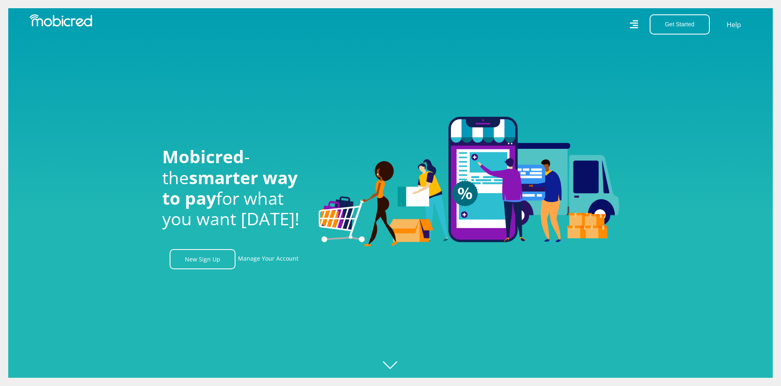 Image resolution: width=781 pixels, height=386 pixels. I want to click on img: Welcome to Mobicred, so click(469, 182).